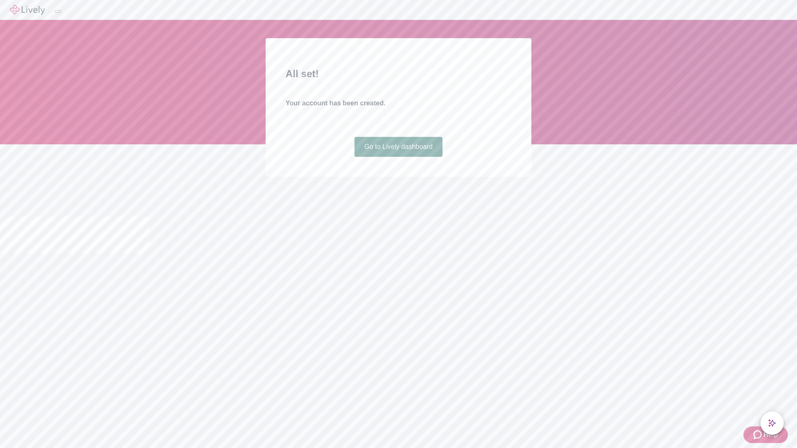  Describe the element at coordinates (398, 74) in the screenshot. I see `h2: All set!` at that location.